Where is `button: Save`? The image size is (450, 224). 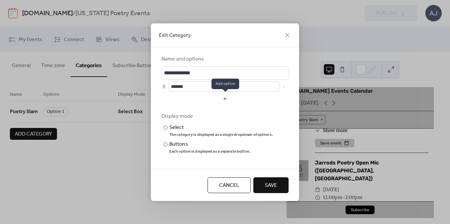
button: Save is located at coordinates (271, 185).